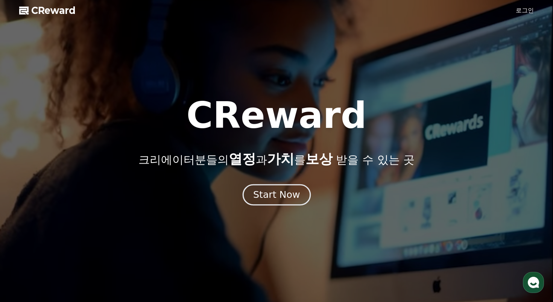 Image resolution: width=553 pixels, height=302 pixels. What do you see at coordinates (53, 11) in the screenshot?
I see `span: CReward` at bounding box center [53, 11].